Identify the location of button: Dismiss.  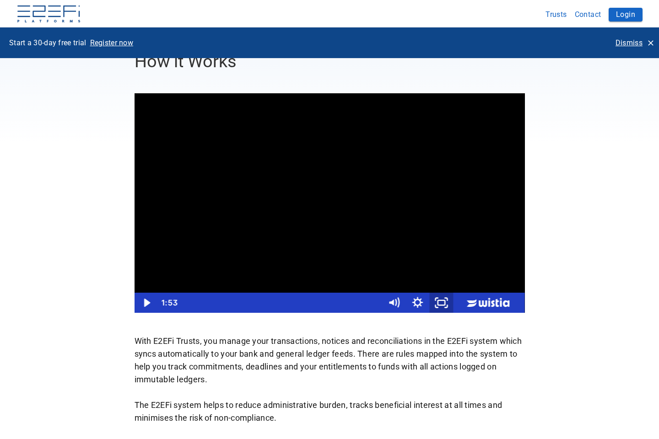
(634, 43).